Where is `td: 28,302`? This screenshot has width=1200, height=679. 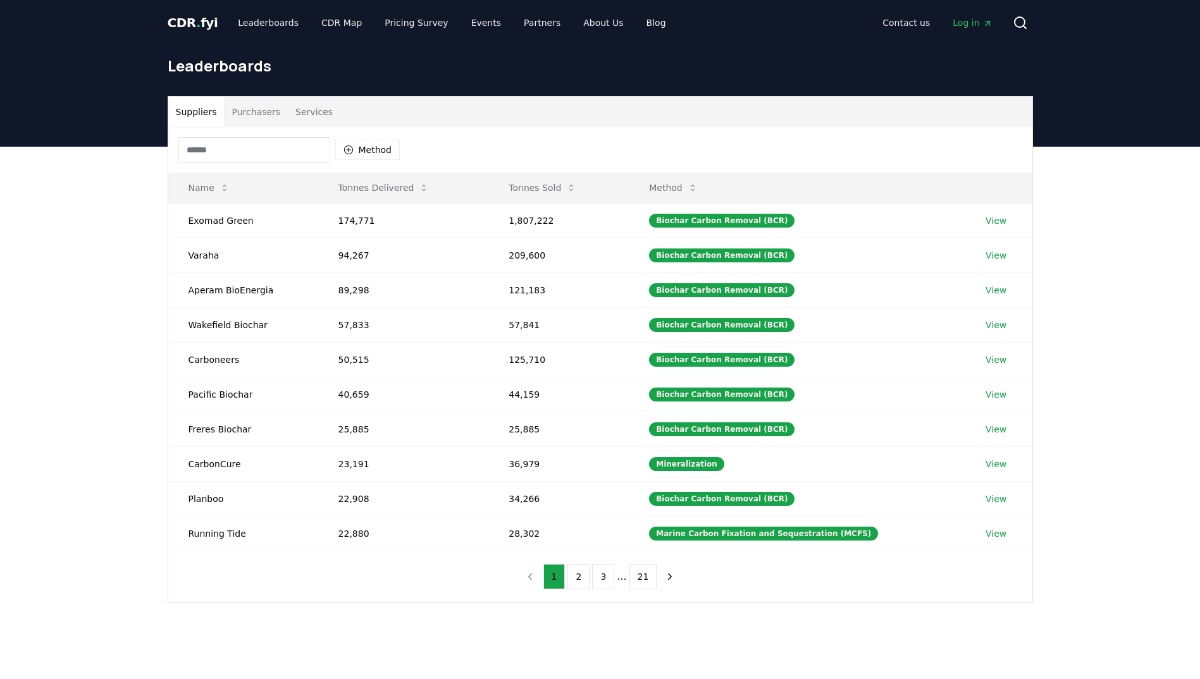 td: 28,302 is located at coordinates (558, 533).